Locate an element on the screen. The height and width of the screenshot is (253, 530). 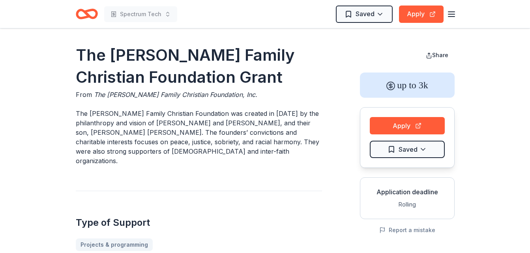
div: Application deadline is located at coordinates (407, 192).